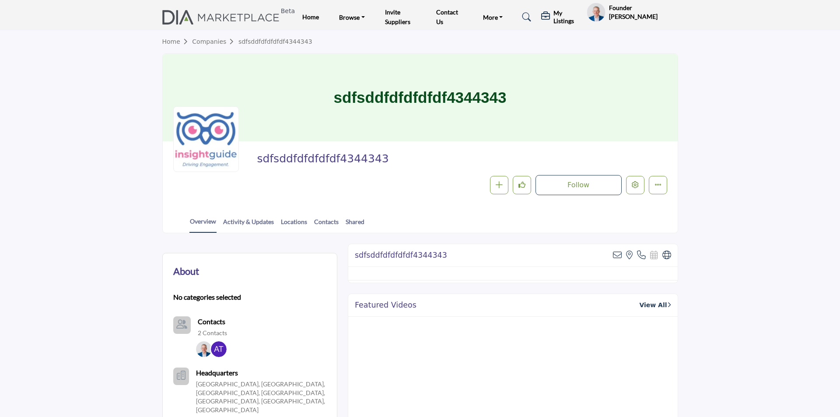 Image resolution: width=840 pixels, height=417 pixels. What do you see at coordinates (181, 376) in the screenshot?
I see `button: Headquarter icon` at bounding box center [181, 376].